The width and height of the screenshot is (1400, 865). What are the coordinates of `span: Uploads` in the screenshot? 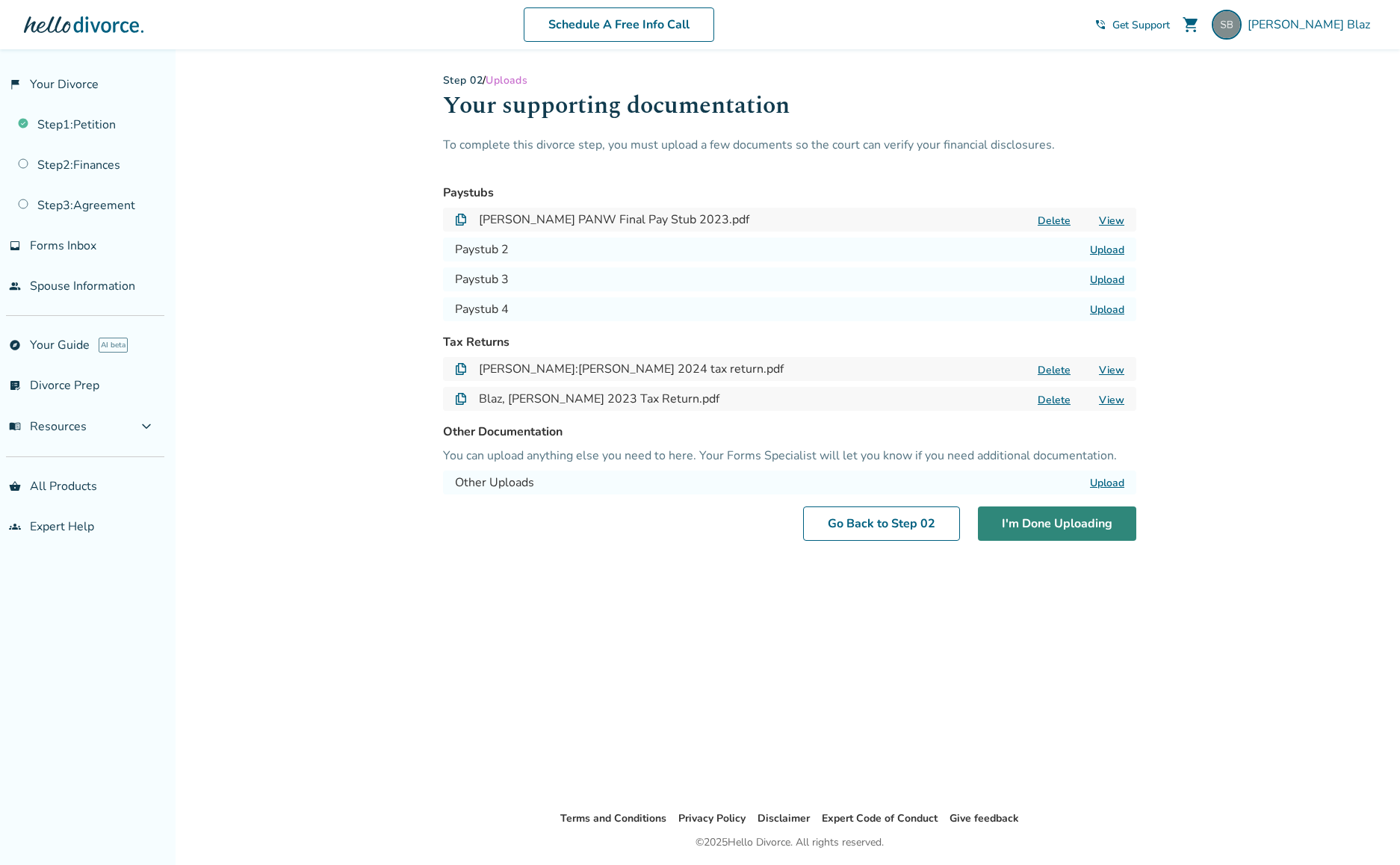 It's located at (507, 80).